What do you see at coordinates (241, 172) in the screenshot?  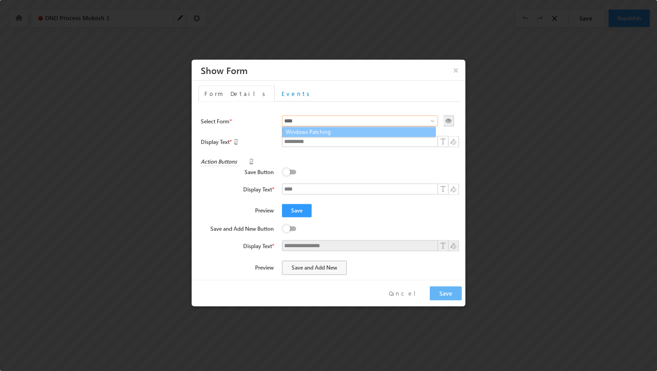 I see `div: Save Button` at bounding box center [241, 172].